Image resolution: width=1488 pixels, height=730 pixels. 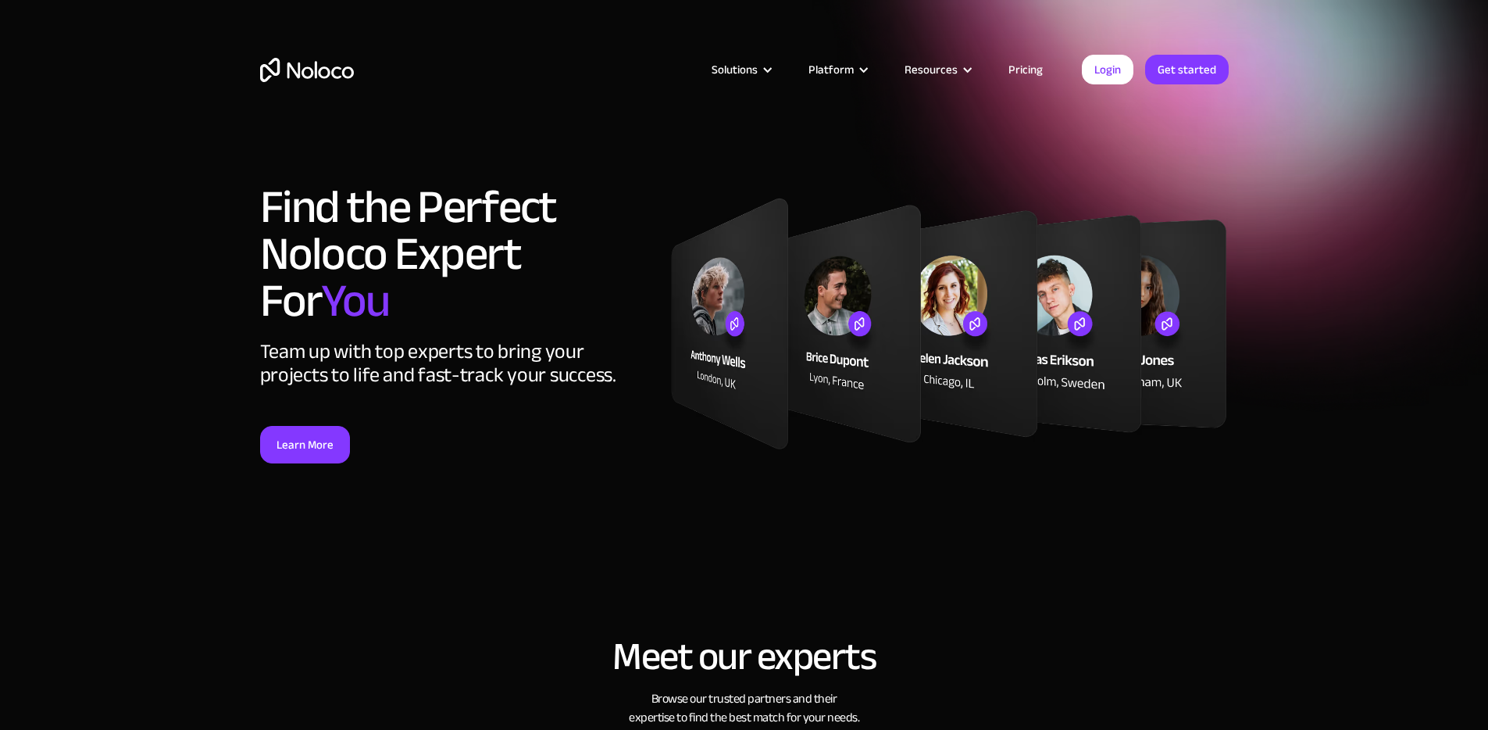 What do you see at coordinates (744, 656) in the screenshot?
I see `h2: Meet our experts` at bounding box center [744, 656].